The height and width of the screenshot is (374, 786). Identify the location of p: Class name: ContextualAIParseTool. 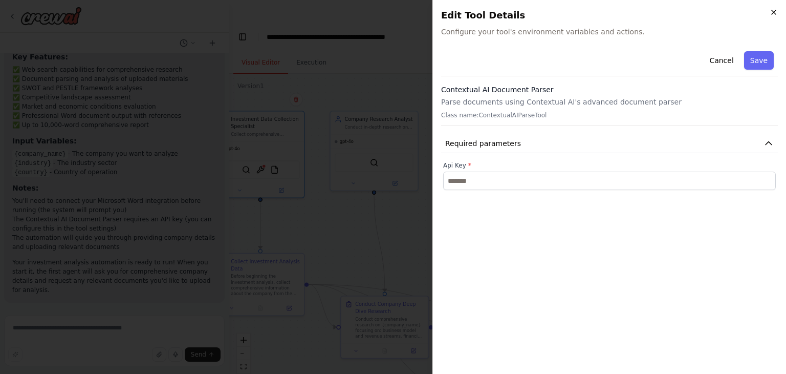
(609, 115).